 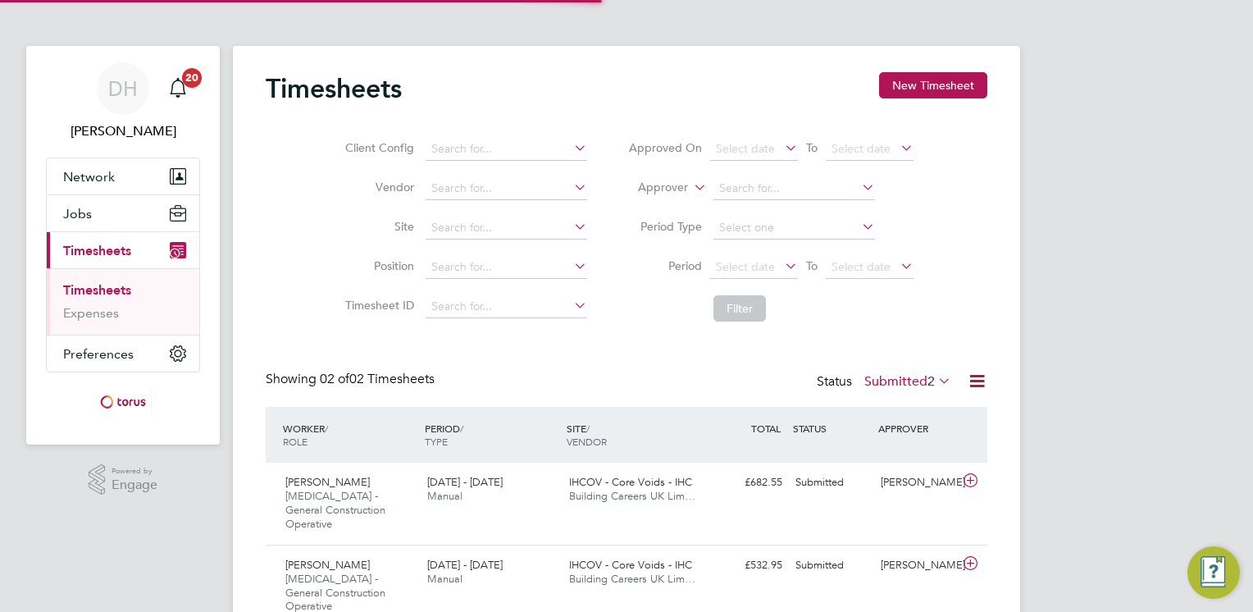 I want to click on button: Engage Resource Center, so click(x=1214, y=572).